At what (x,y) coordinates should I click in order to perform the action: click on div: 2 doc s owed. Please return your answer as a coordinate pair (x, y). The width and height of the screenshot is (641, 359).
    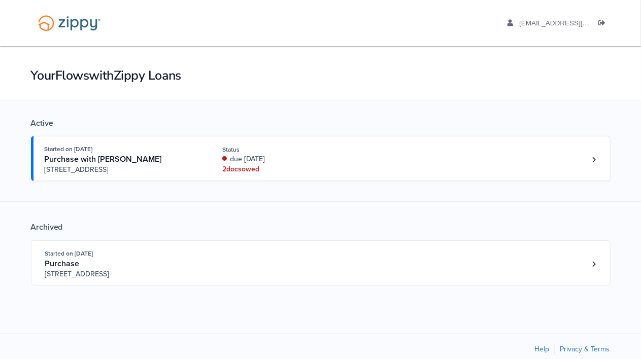
    Looking at the image, I should click on (290, 169).